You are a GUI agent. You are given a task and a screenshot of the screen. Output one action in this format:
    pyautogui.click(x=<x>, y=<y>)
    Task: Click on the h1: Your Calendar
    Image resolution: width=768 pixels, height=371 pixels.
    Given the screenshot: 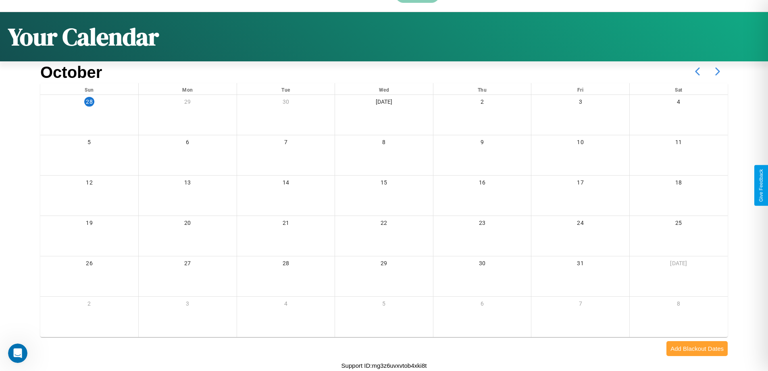 What is the action you would take?
    pyautogui.click(x=83, y=37)
    